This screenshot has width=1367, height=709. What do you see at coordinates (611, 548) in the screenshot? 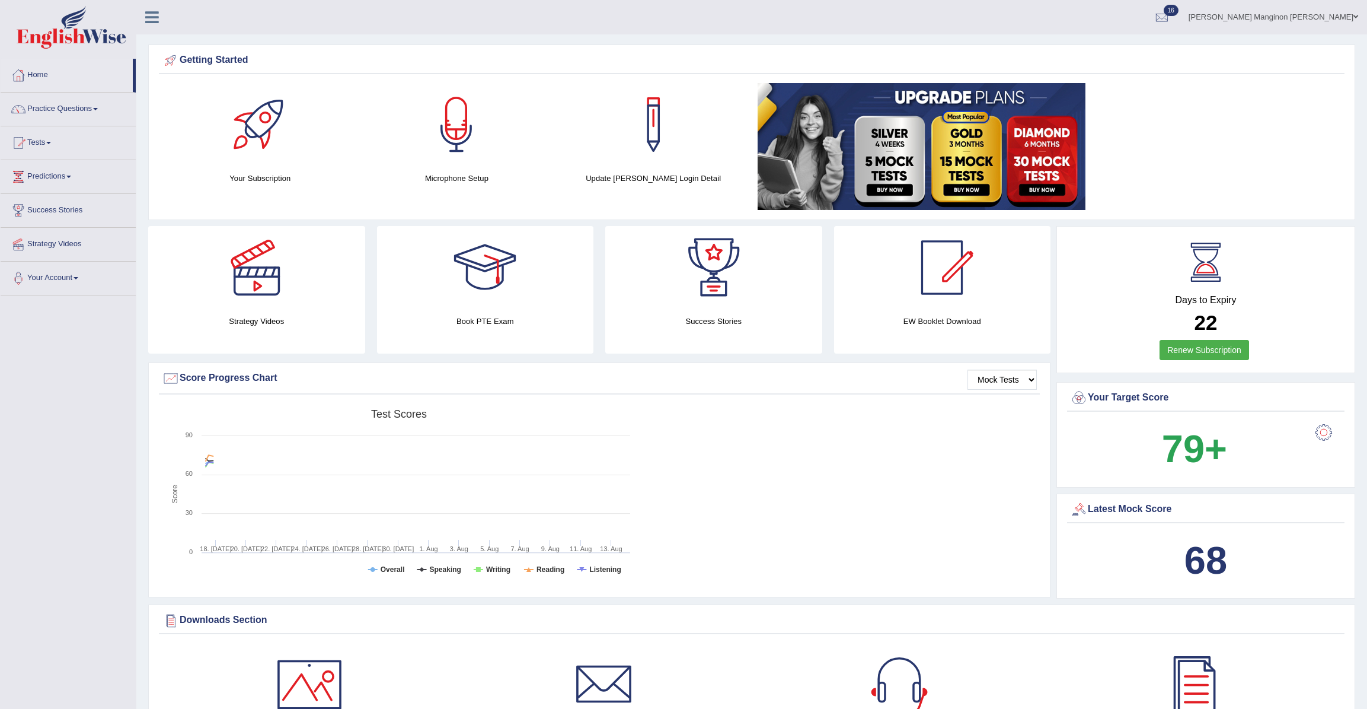
I see `tspan: 13. Aug` at bounding box center [611, 548].